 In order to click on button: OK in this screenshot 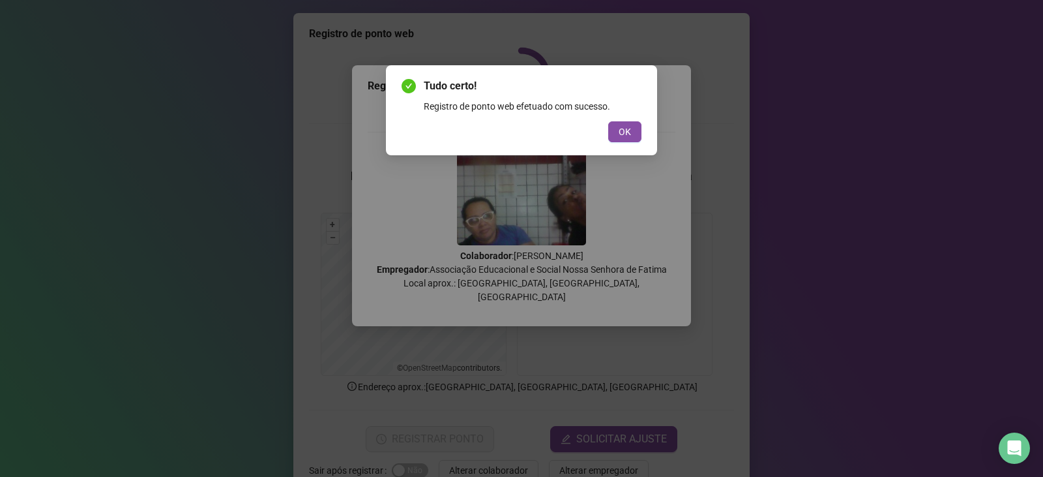, I will do `click(625, 132)`.